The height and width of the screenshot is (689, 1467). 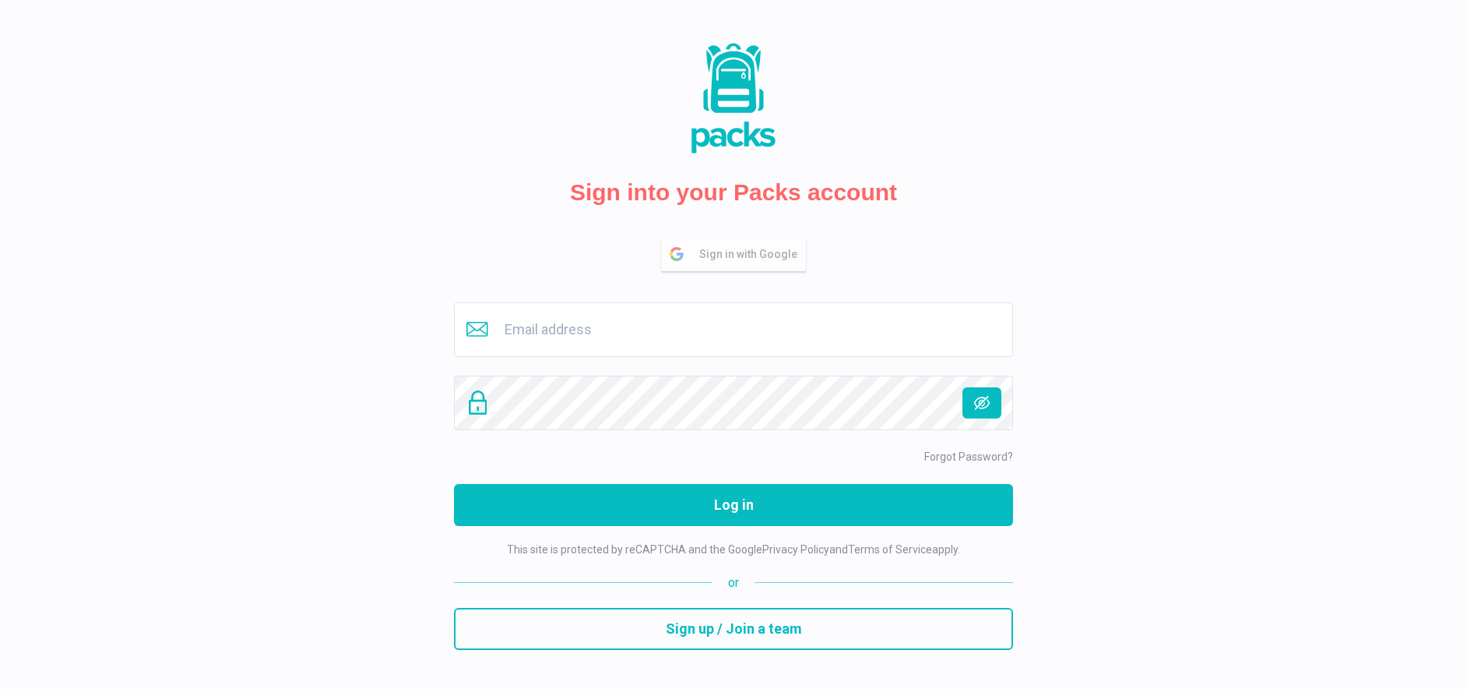 What do you see at coordinates (752, 254) in the screenshot?
I see `span: Sign in with Google` at bounding box center [752, 254].